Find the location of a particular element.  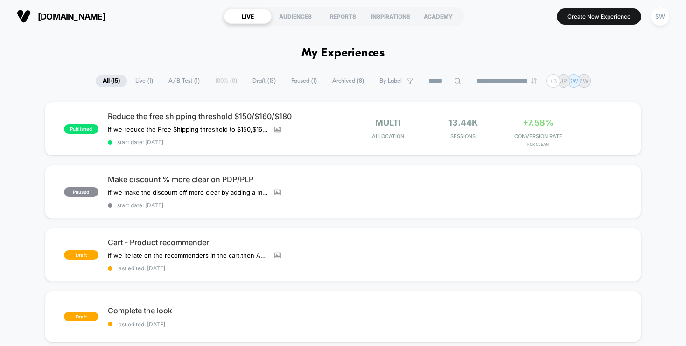

span: Archived ( 8 ) is located at coordinates (348, 81).